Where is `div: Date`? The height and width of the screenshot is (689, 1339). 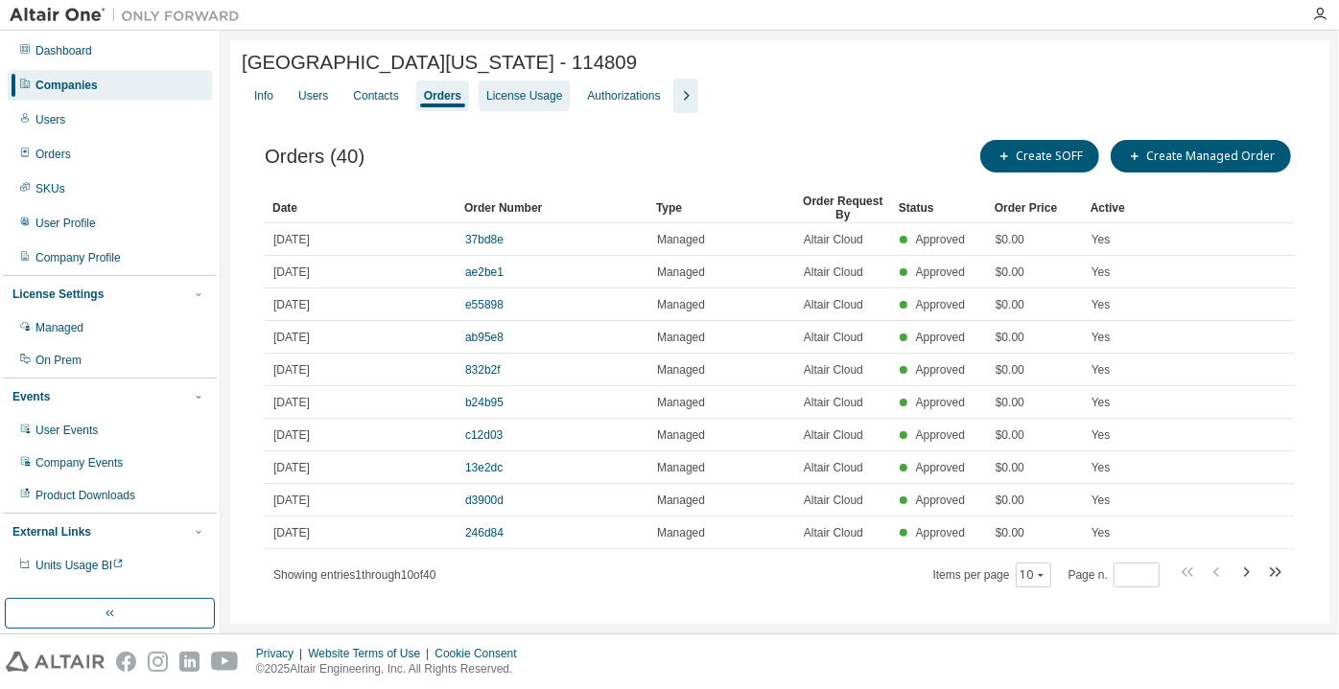
div: Date is located at coordinates (361, 208).